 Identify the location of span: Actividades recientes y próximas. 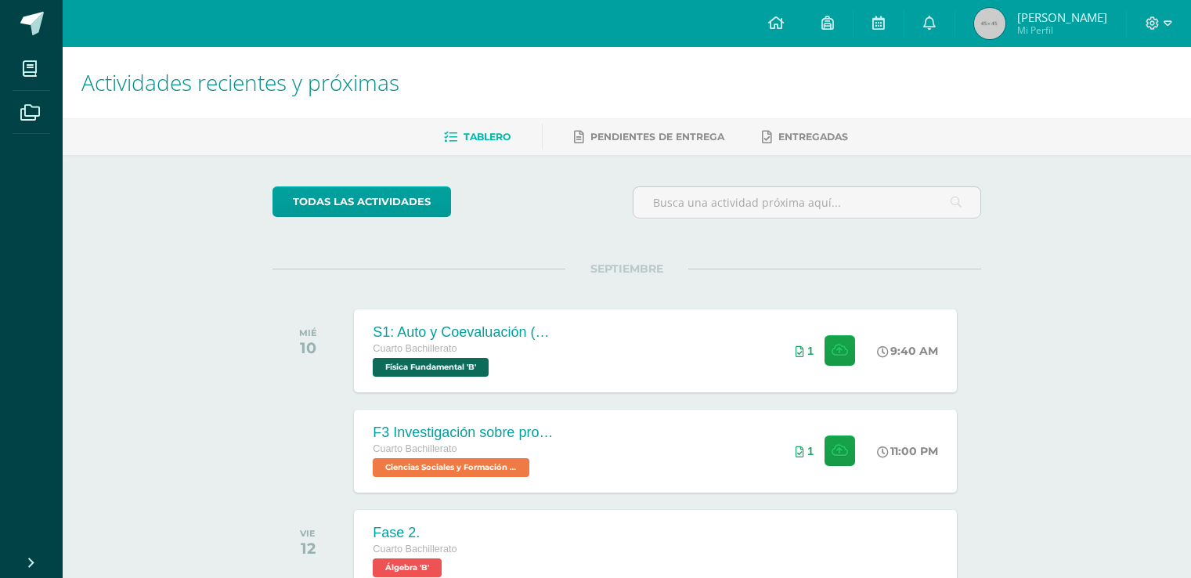
(240, 82).